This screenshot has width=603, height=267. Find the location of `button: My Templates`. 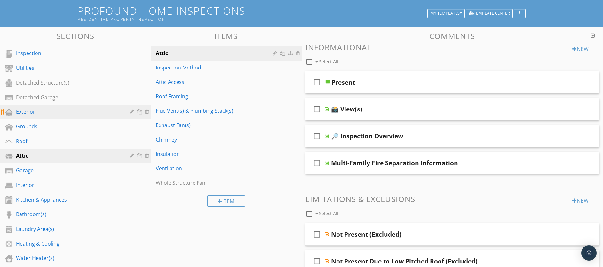

button: My Templates is located at coordinates (446, 13).